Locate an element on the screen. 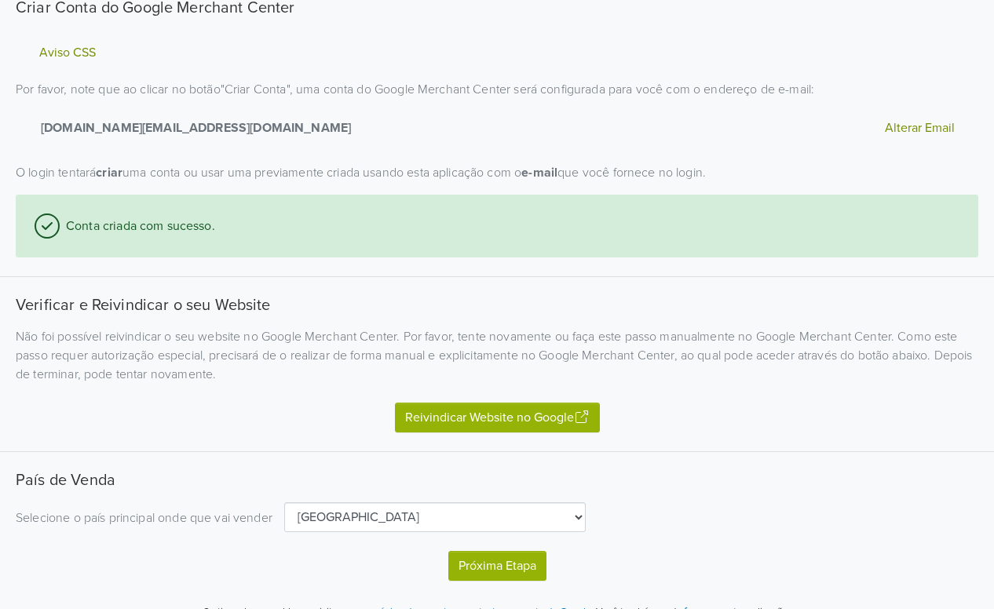  h5: Verificar e Reivindicar o seu Website is located at coordinates (497, 305).